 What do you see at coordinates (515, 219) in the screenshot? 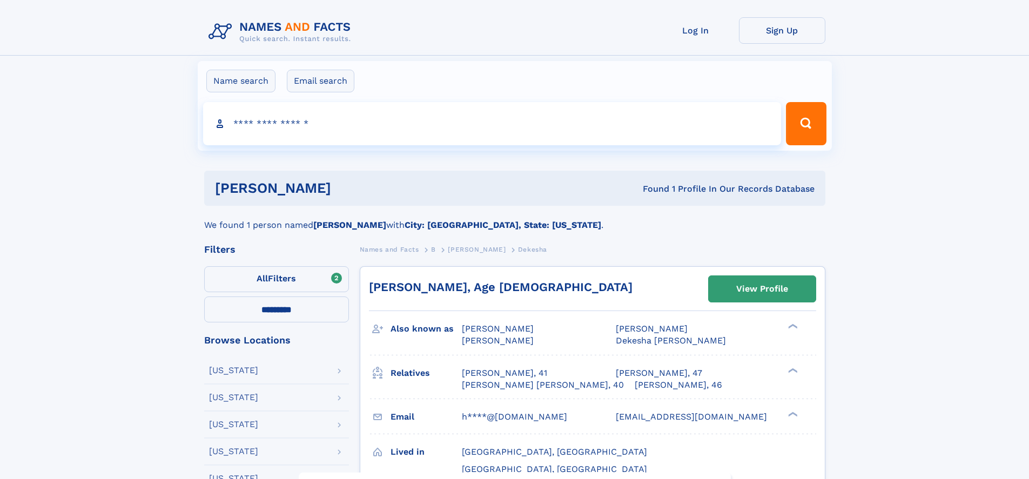
I see `div: We found 1 person named with .` at bounding box center [515, 219].